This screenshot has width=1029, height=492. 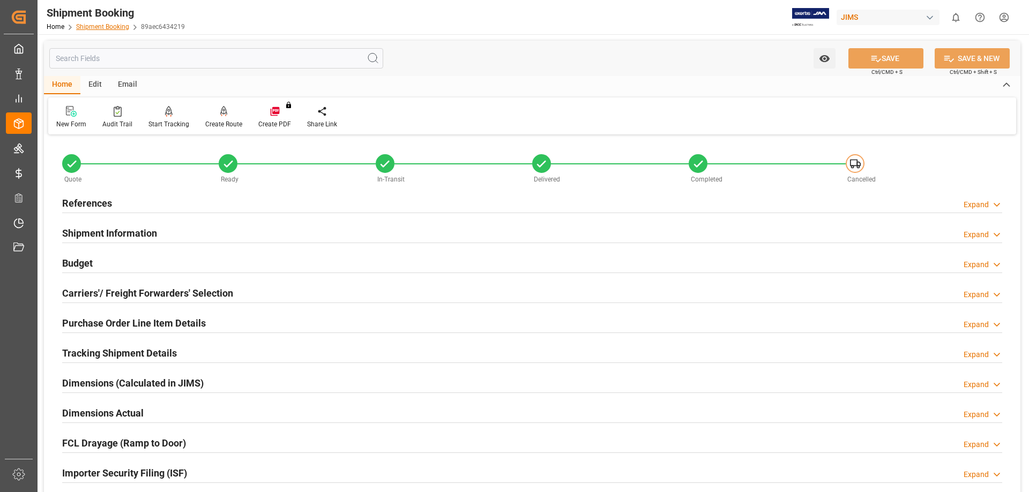 What do you see at coordinates (116, 13) in the screenshot?
I see `div: Shipment Booking` at bounding box center [116, 13].